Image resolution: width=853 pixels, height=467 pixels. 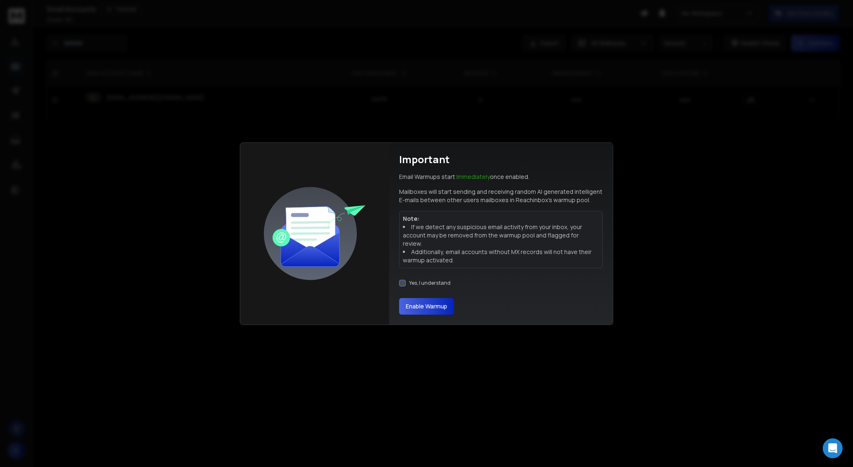 What do you see at coordinates (501, 196) in the screenshot?
I see `p: Mailboxes will start sending and receiving random AI generated intelligent E-mails between other ...` at bounding box center [501, 196].